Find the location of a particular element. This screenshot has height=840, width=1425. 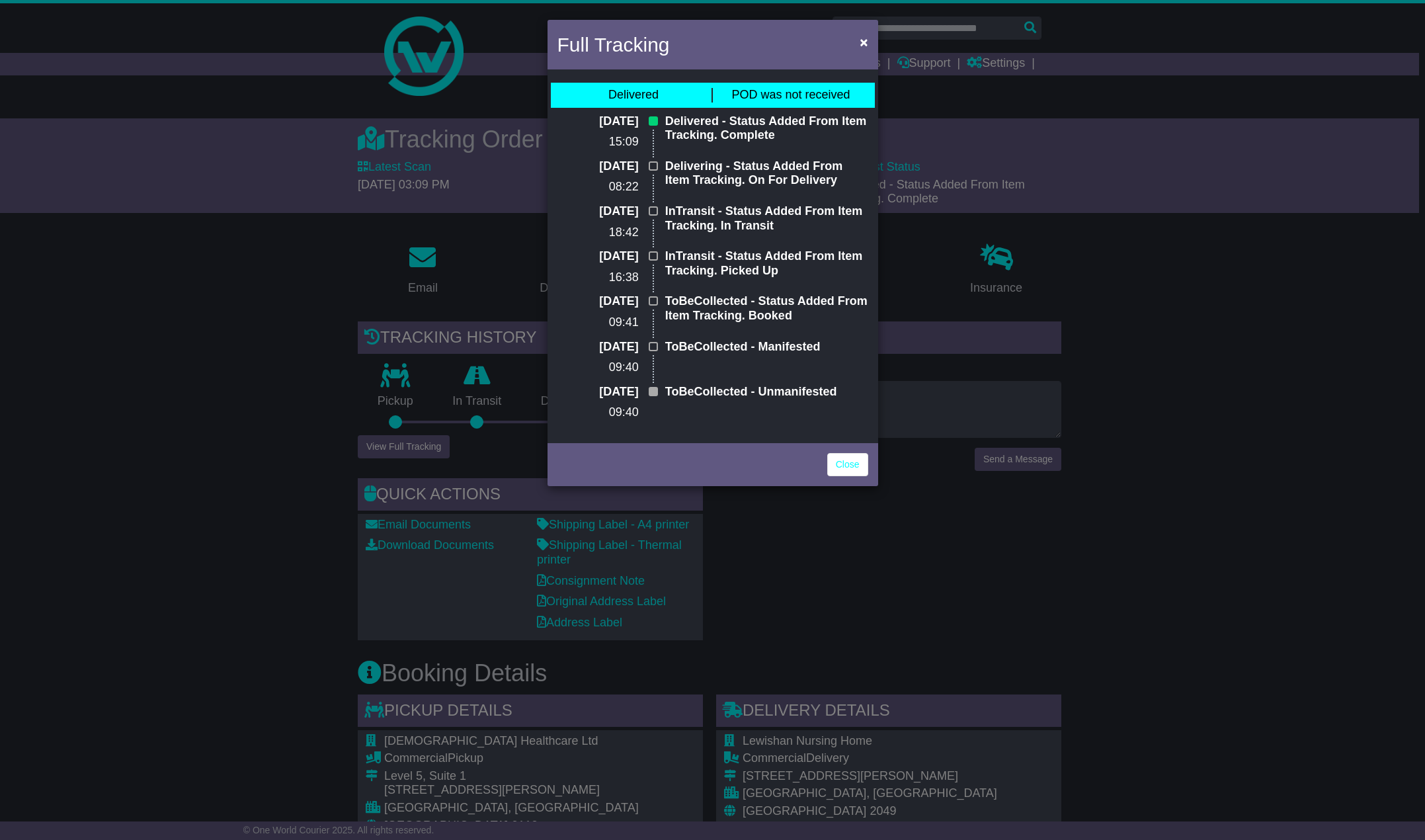

p: InTransit - Status Added From Item Tracking. Picked Up is located at coordinates (766, 263).